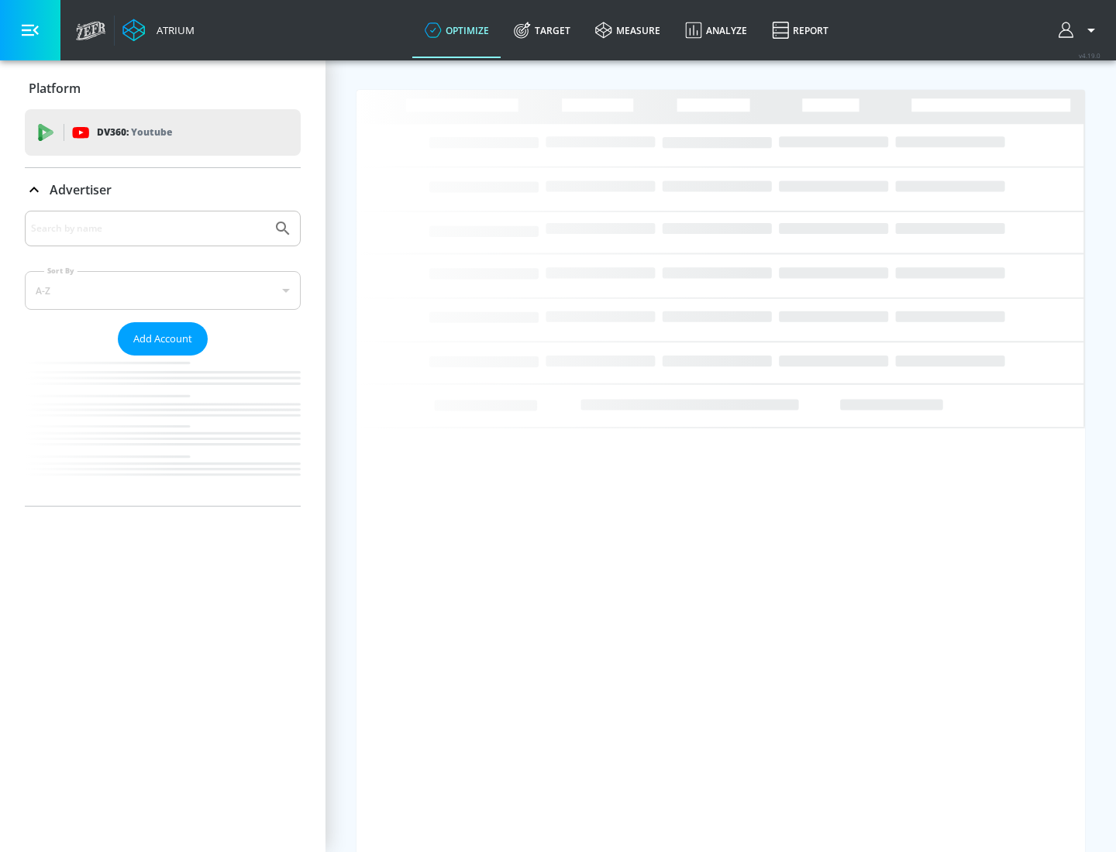 This screenshot has height=852, width=1116. What do you see at coordinates (163, 339) in the screenshot?
I see `span: Add Account` at bounding box center [163, 339].